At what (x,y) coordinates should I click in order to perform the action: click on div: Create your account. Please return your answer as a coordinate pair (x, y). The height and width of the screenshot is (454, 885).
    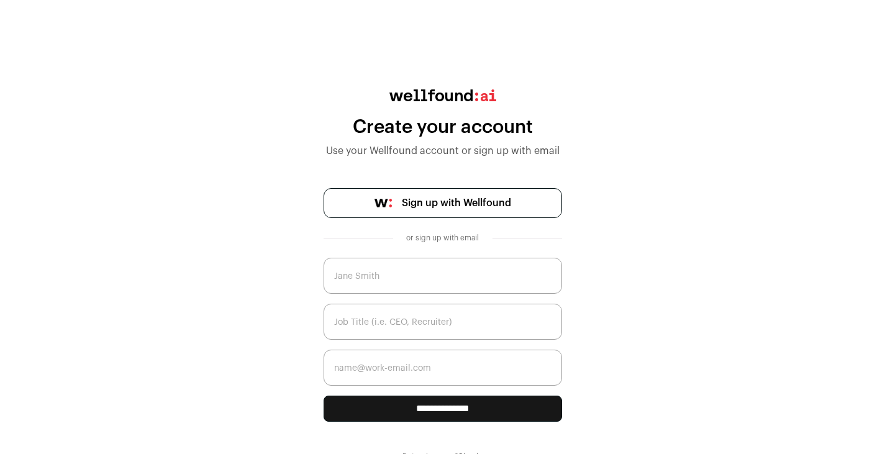
    Looking at the image, I should click on (443, 127).